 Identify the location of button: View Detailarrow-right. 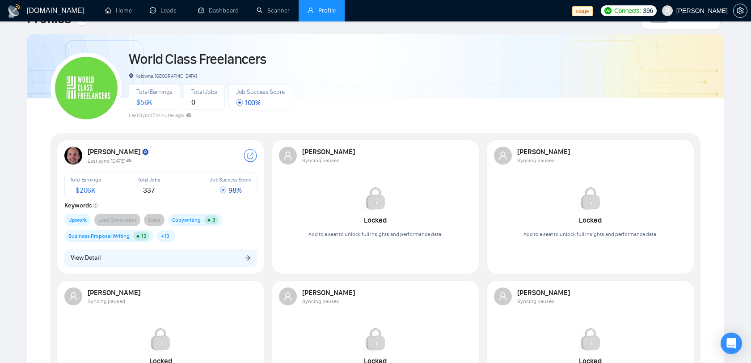
(161, 258).